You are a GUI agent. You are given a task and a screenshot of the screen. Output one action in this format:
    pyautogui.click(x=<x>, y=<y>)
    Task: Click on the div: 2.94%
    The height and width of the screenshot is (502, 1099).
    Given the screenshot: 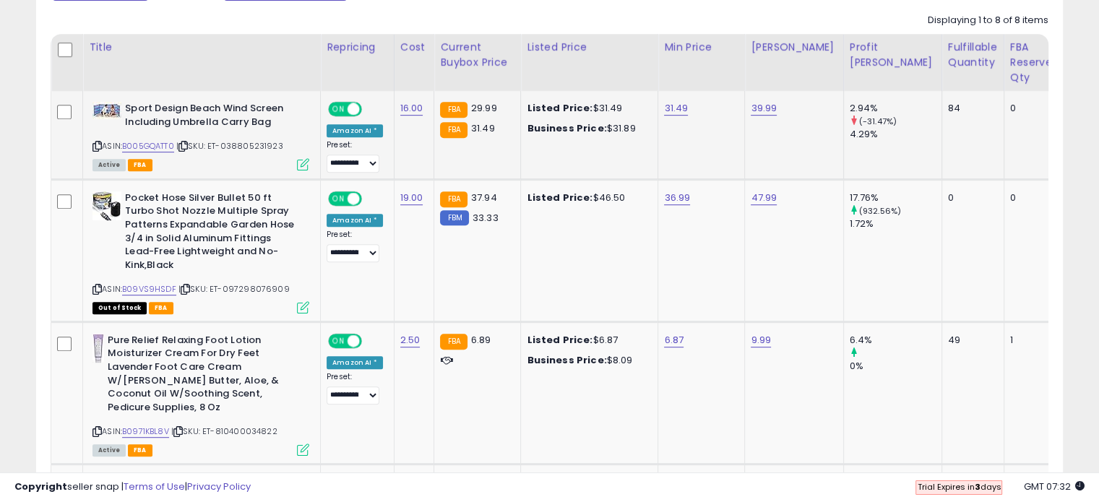 What is the action you would take?
    pyautogui.click(x=896, y=108)
    